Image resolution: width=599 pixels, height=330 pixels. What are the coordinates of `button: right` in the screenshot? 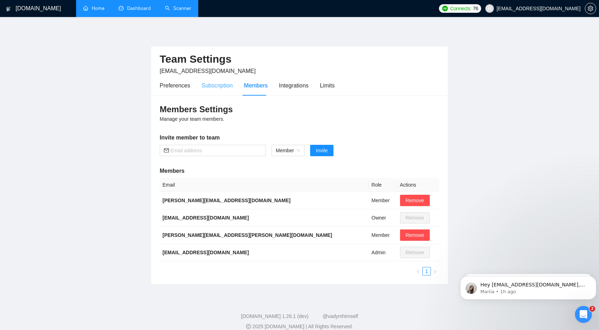 It's located at (435, 271).